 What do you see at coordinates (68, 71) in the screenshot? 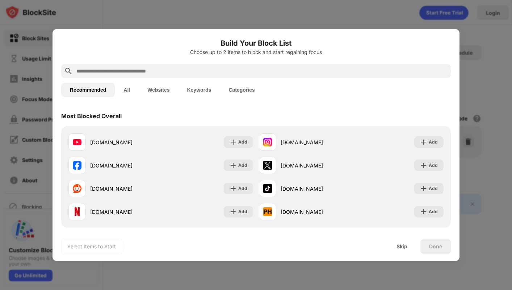
I see `img: search.svg` at bounding box center [68, 71].